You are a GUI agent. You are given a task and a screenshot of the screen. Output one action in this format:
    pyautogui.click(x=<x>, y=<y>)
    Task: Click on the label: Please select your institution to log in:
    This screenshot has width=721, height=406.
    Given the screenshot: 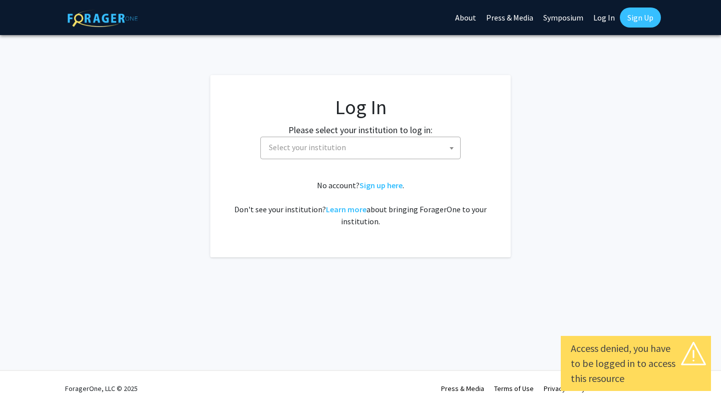 What is the action you would take?
    pyautogui.click(x=361, y=130)
    